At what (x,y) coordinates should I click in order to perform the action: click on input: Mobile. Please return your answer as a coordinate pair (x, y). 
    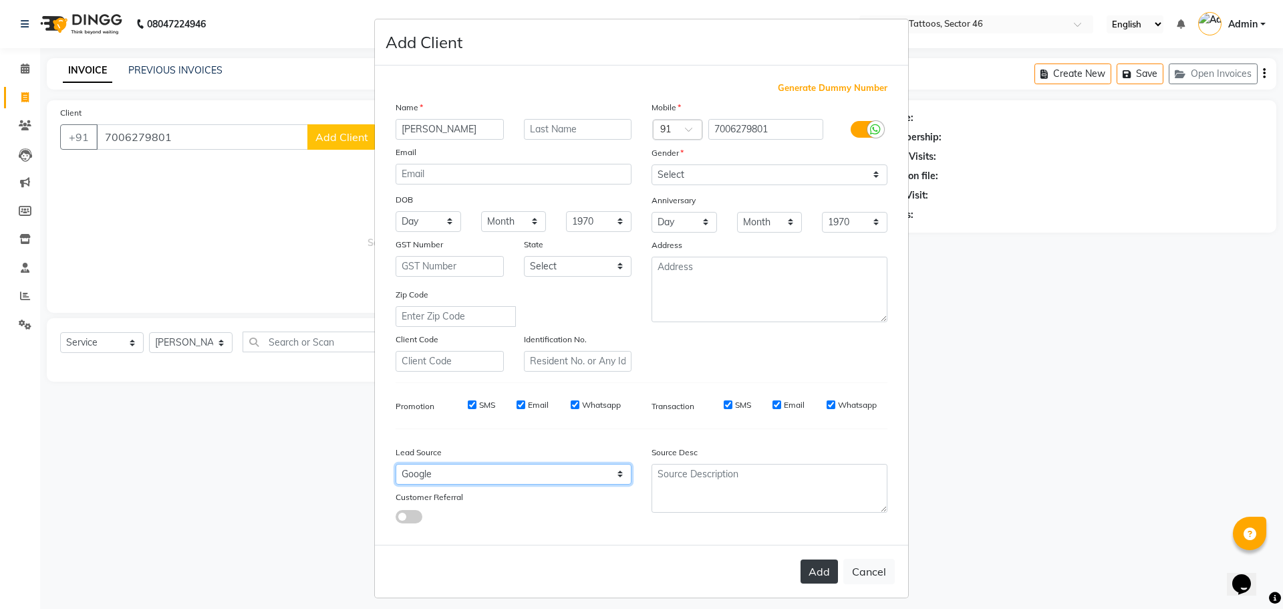
    Looking at the image, I should click on (766, 129).